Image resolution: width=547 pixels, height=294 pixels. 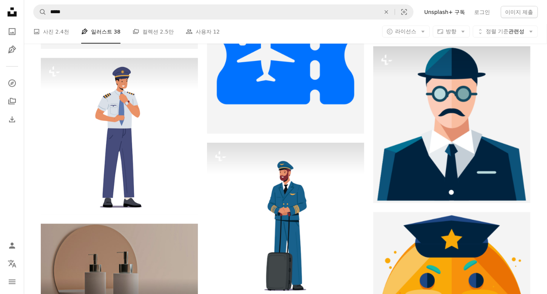 I want to click on a: 사진, so click(x=12, y=32).